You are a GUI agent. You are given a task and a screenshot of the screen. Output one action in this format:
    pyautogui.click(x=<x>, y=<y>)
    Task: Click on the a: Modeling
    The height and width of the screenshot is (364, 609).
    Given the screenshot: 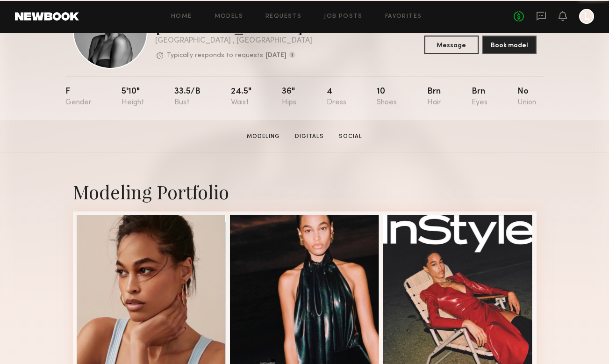 What is the action you would take?
    pyautogui.click(x=263, y=136)
    